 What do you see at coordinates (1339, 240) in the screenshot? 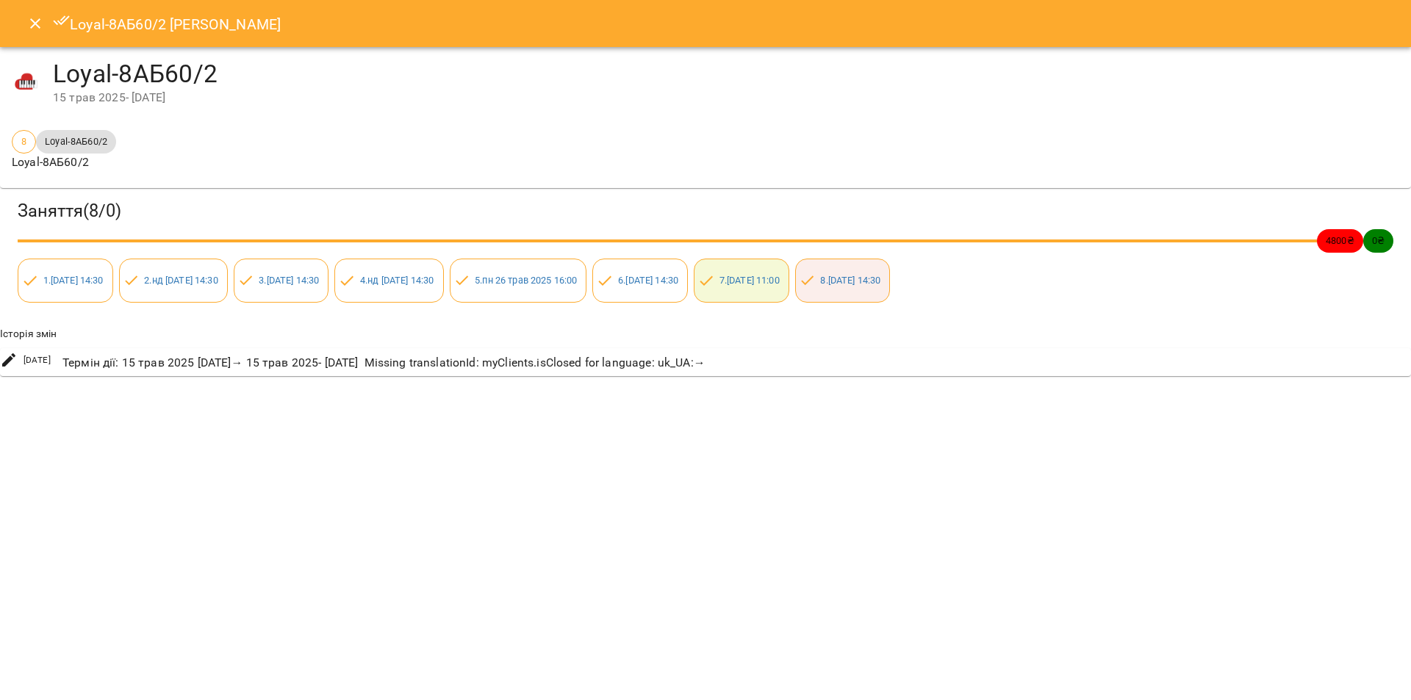
I see `span: 4800 ₴` at bounding box center [1339, 240].